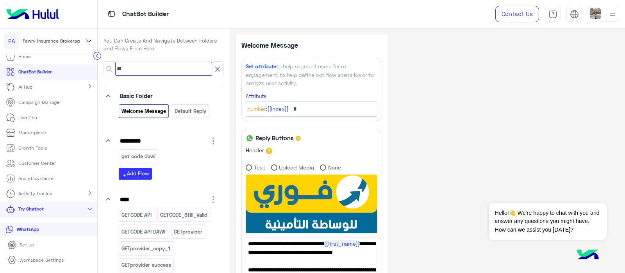 The height and width of the screenshot is (273, 625). What do you see at coordinates (184, 215) in the screenshot?
I see `p: GETCODE_Still_Valid` at bounding box center [184, 215].